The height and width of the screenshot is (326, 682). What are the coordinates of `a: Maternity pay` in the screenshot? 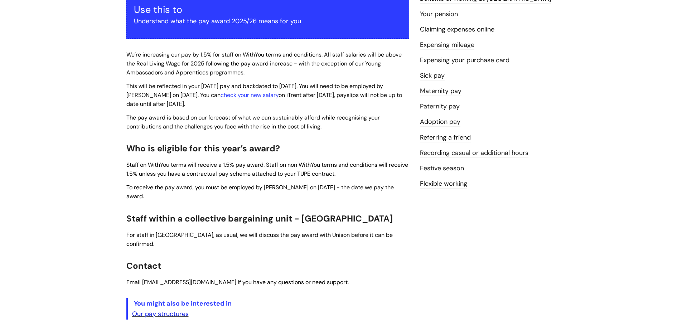 It's located at (441, 91).